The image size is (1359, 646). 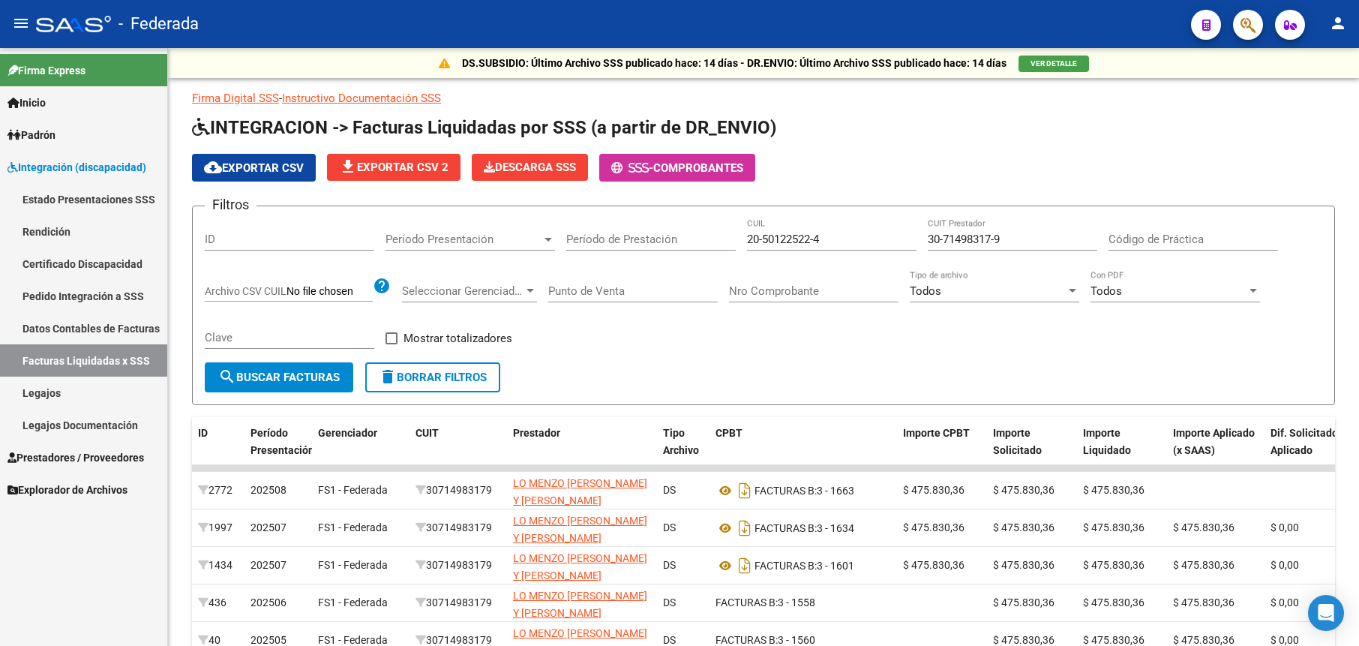 I want to click on div: 3 - 1601, so click(x=803, y=565).